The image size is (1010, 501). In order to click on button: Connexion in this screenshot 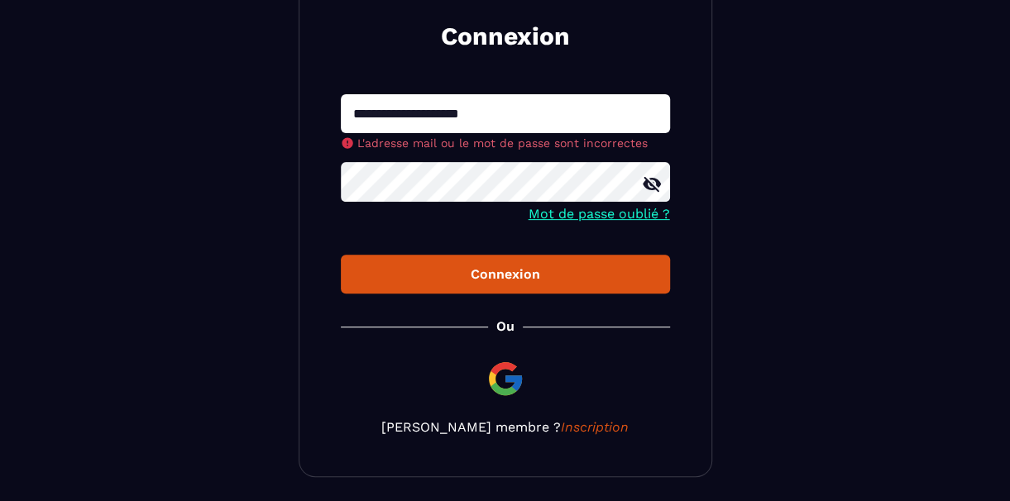, I will do `click(505, 274)`.